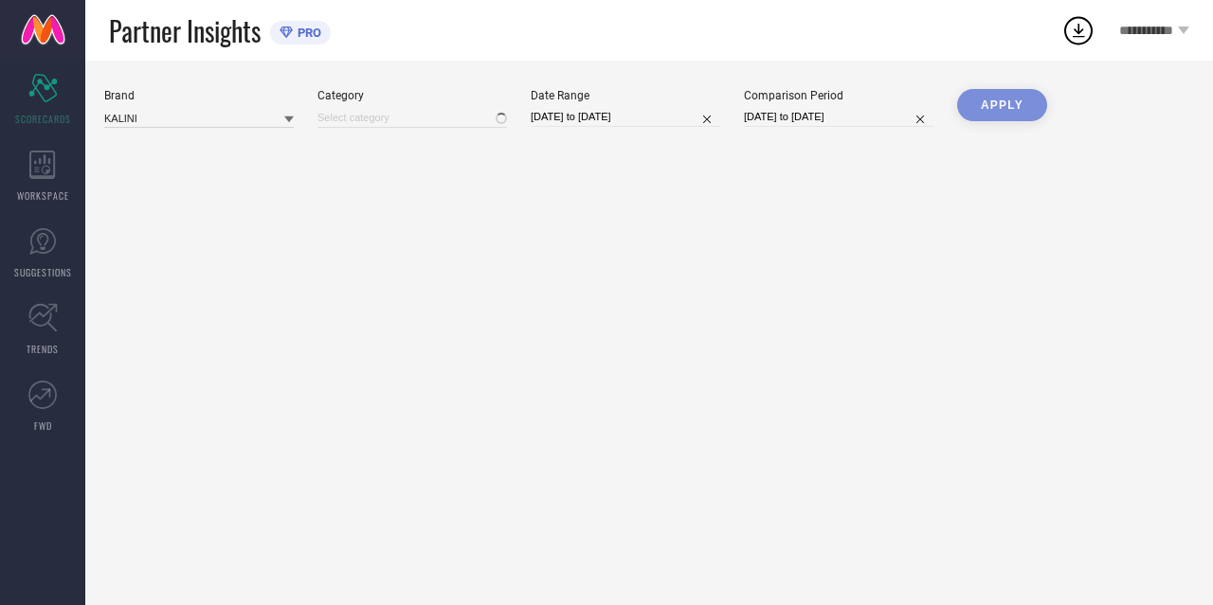 The width and height of the screenshot is (1213, 605). Describe the element at coordinates (43, 349) in the screenshot. I see `span: TRENDS` at that location.